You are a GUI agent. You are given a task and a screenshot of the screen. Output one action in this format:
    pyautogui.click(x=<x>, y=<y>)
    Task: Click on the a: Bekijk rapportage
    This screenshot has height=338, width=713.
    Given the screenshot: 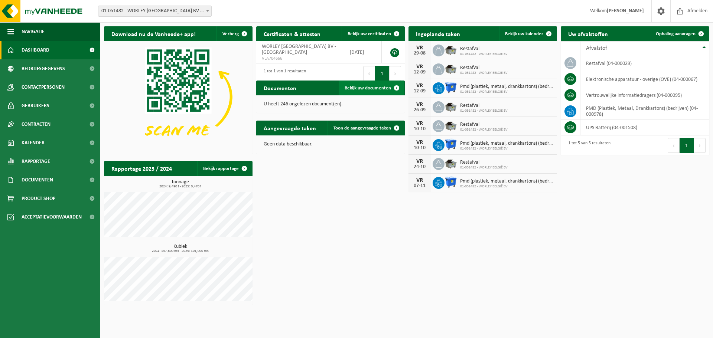 What is the action you would take?
    pyautogui.click(x=224, y=169)
    